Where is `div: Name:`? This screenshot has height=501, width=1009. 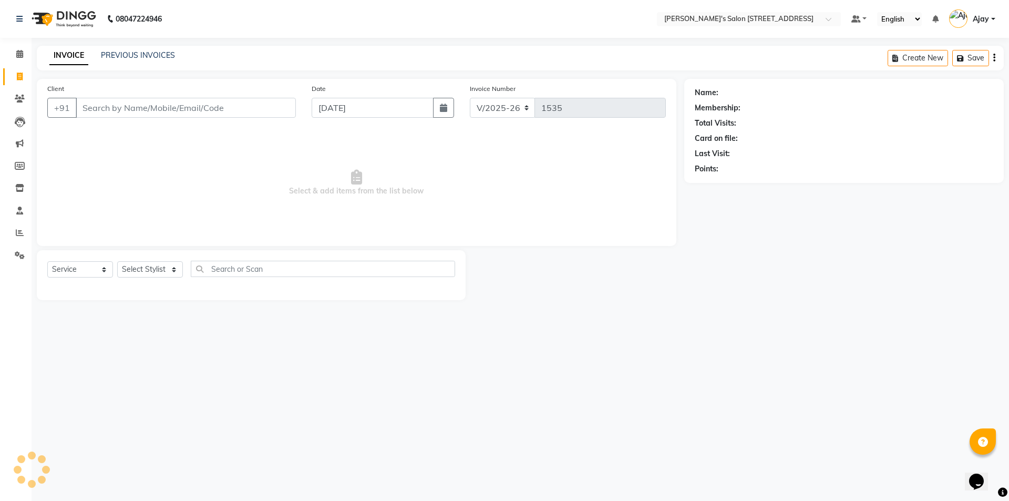 div: Name: is located at coordinates (706, 93).